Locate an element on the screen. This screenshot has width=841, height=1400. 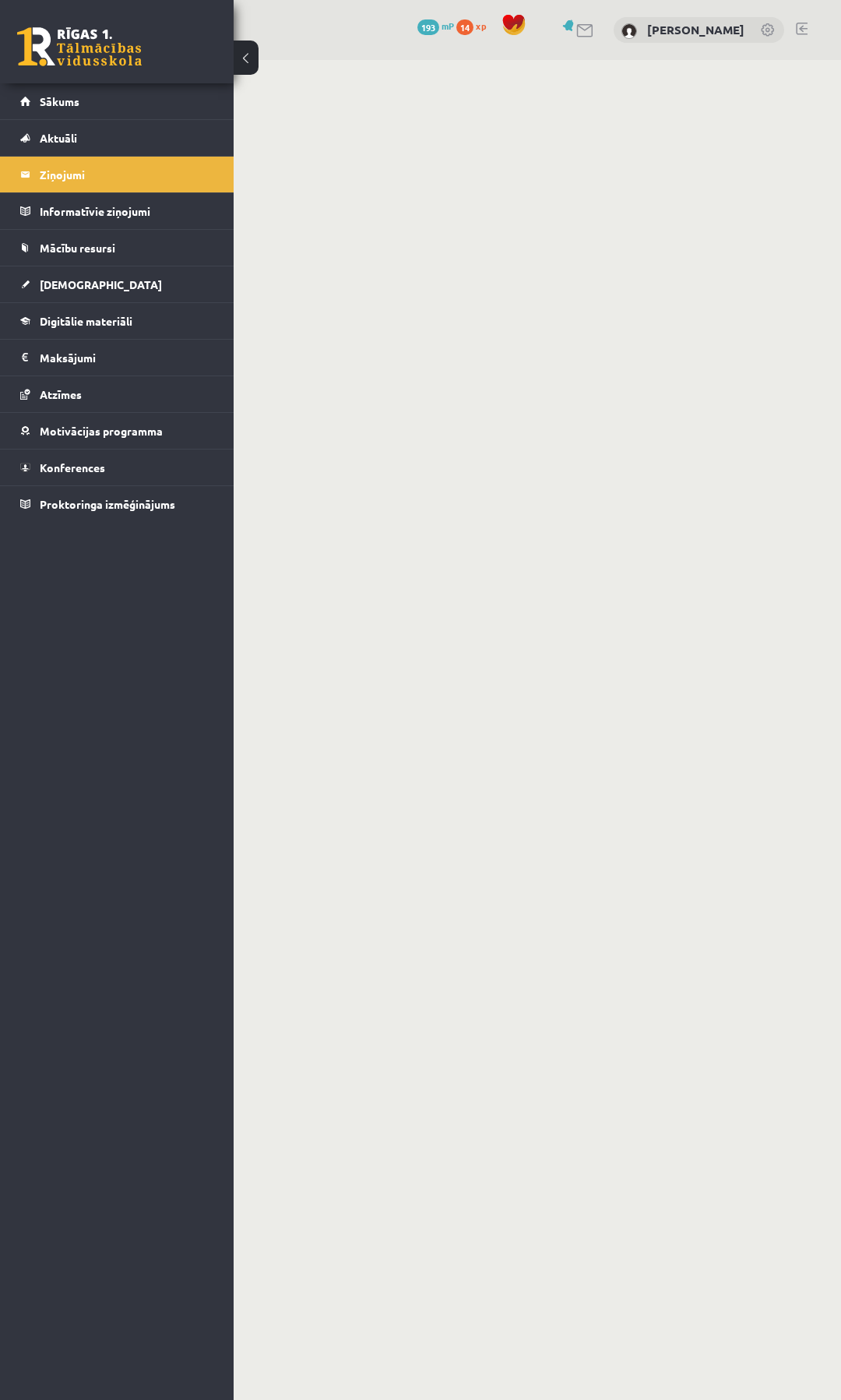
span: Digitālie materiāli is located at coordinates (86, 321).